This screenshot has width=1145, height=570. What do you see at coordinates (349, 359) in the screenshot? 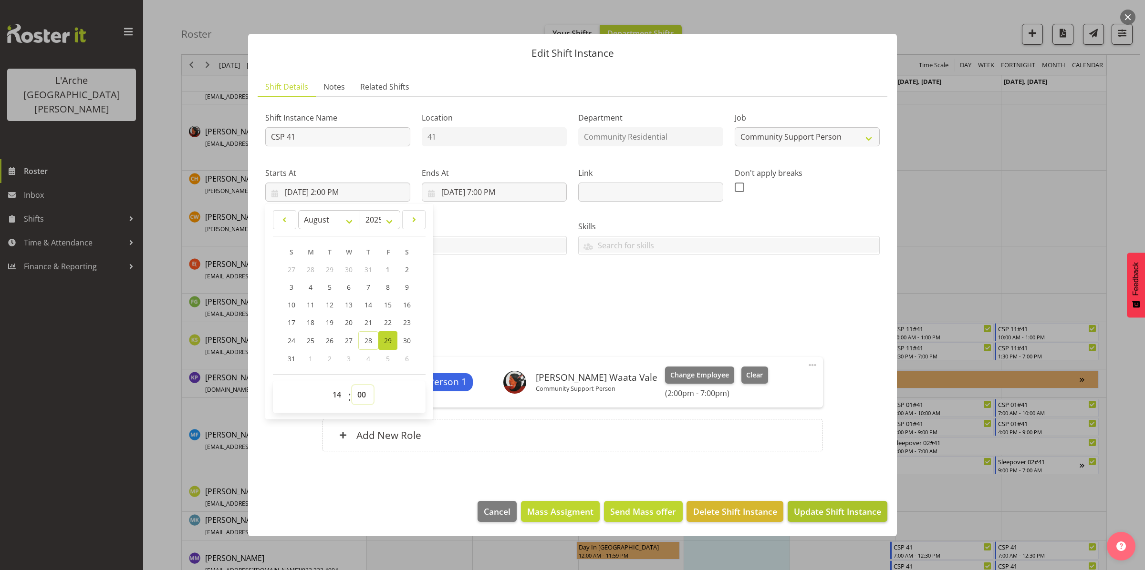
I see `span: 3` at bounding box center [349, 359].